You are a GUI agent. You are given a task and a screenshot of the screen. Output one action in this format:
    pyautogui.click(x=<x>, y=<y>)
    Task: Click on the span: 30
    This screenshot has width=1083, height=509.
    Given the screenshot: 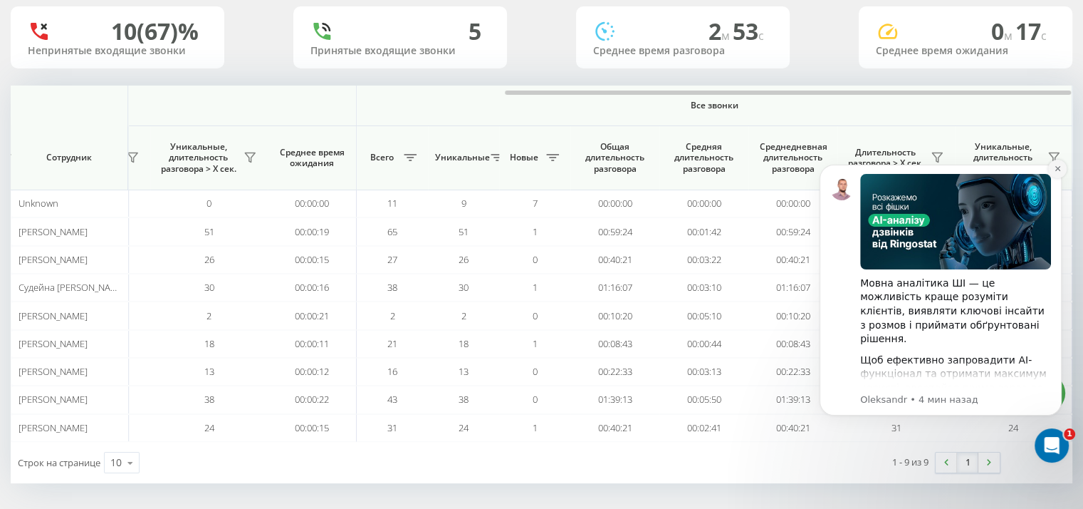 What is the action you would take?
    pyautogui.click(x=464, y=287)
    